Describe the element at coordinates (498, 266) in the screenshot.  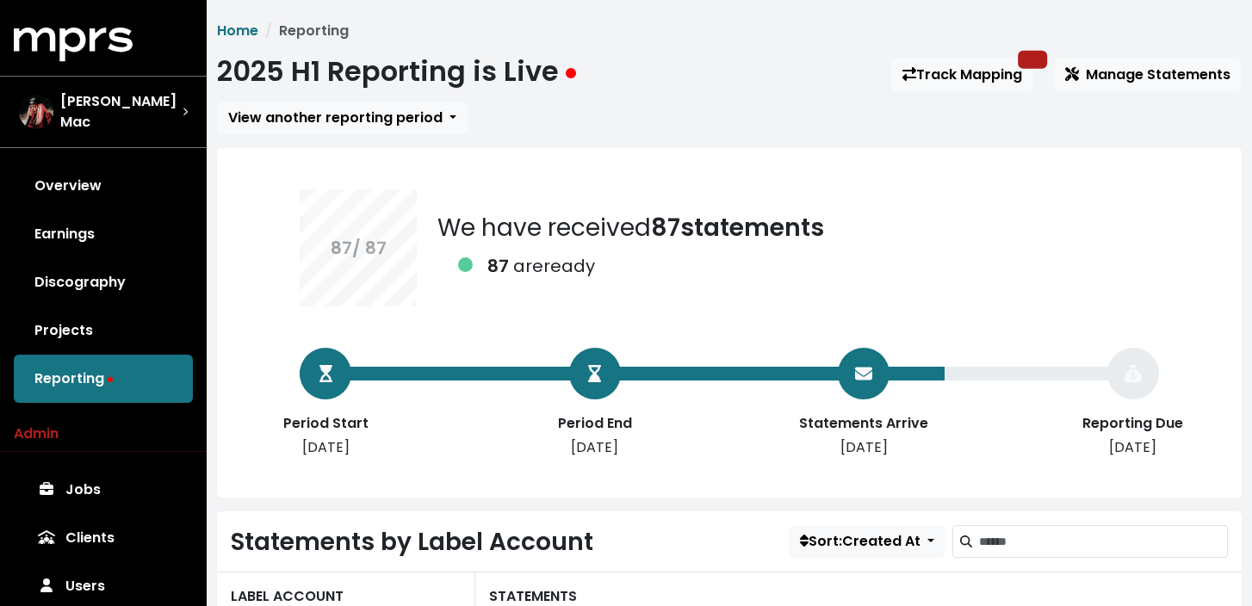
I see `b: 87` at that location.